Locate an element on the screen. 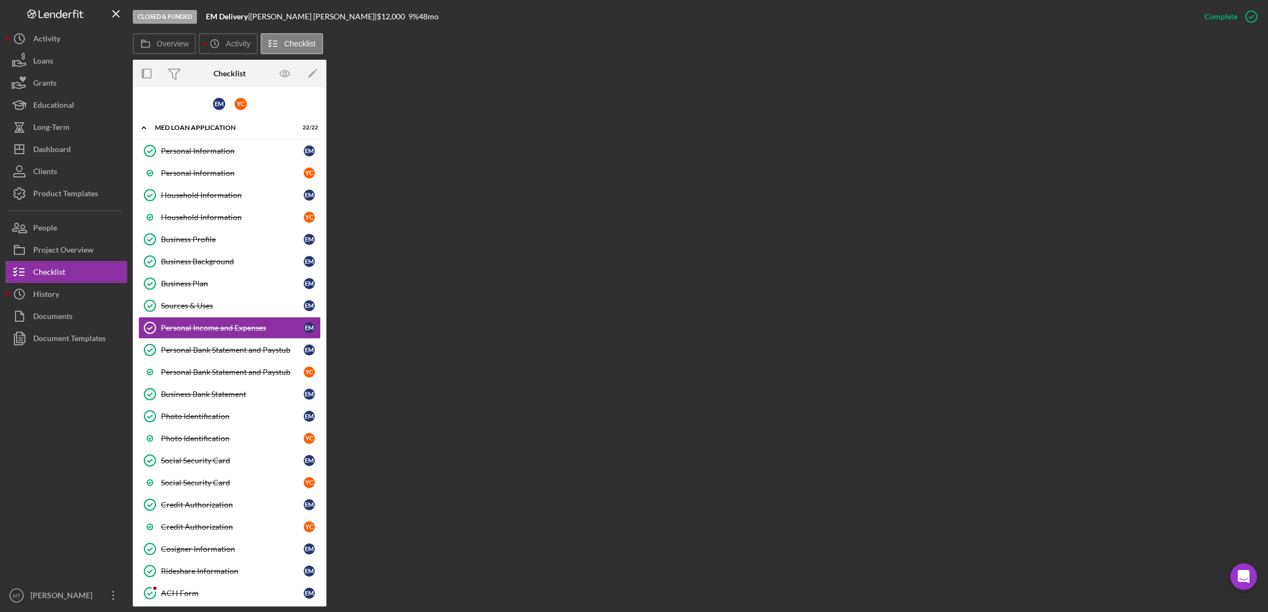 The image size is (1268, 612). a: People is located at coordinates (66, 228).